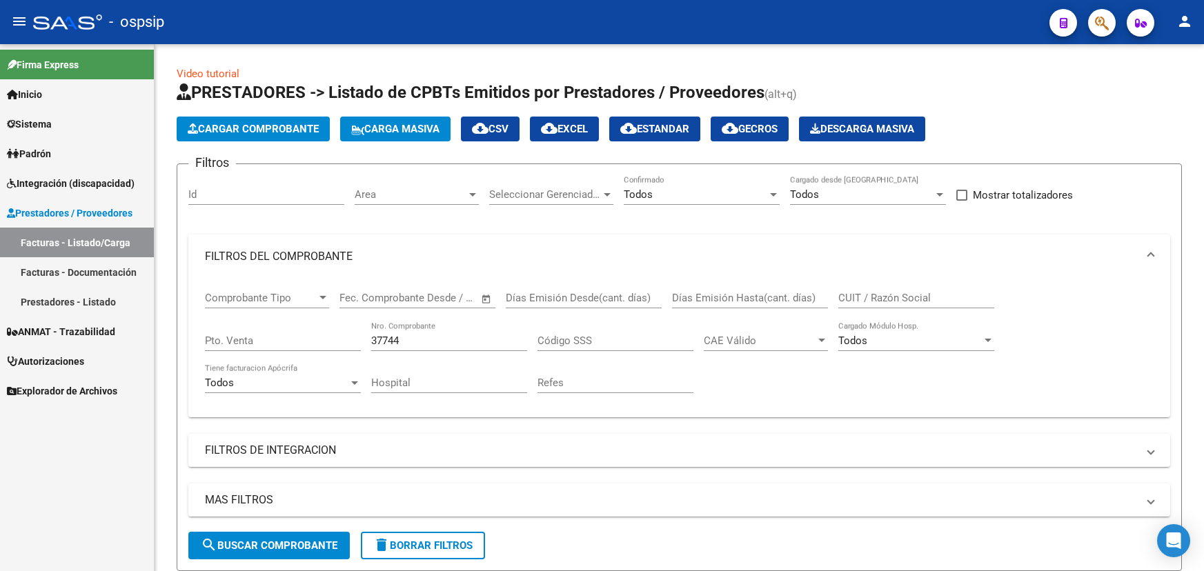 The image size is (1204, 571). What do you see at coordinates (545, 195) in the screenshot?
I see `span: Seleccionar Gerenciador` at bounding box center [545, 195].